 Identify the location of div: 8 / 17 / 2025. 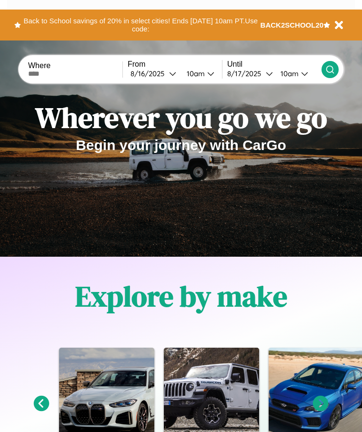
(246, 73).